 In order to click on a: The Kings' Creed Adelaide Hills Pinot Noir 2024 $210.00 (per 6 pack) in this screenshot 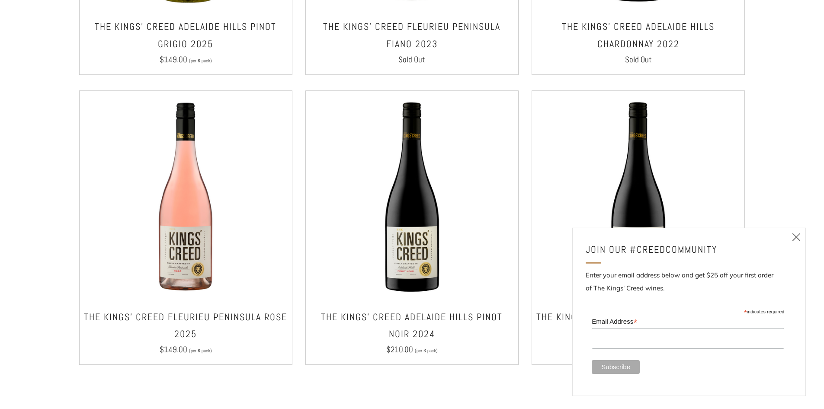, I will do `click(412, 331)`.